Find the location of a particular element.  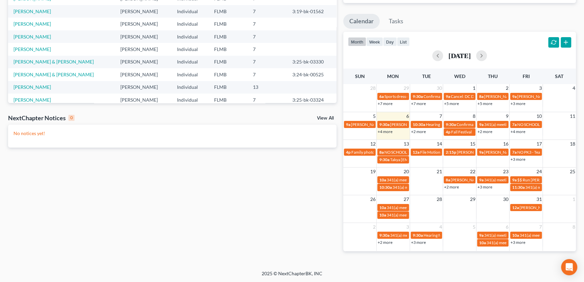

span: Mon is located at coordinates (393, 76).